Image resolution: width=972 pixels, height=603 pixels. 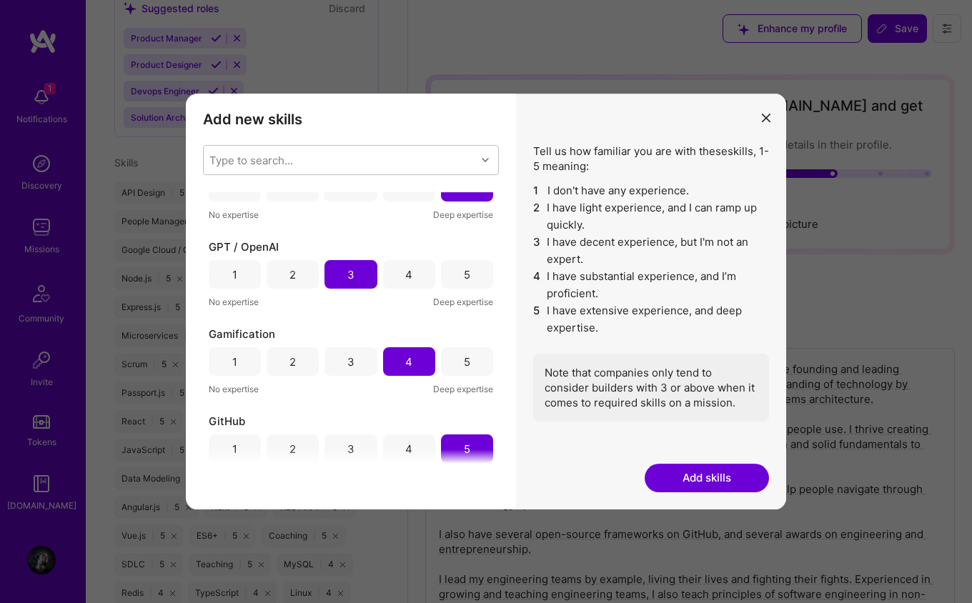 What do you see at coordinates (651, 217) in the screenshot?
I see `li: I have light experience, and I can ramp up quickly.` at bounding box center [651, 217].